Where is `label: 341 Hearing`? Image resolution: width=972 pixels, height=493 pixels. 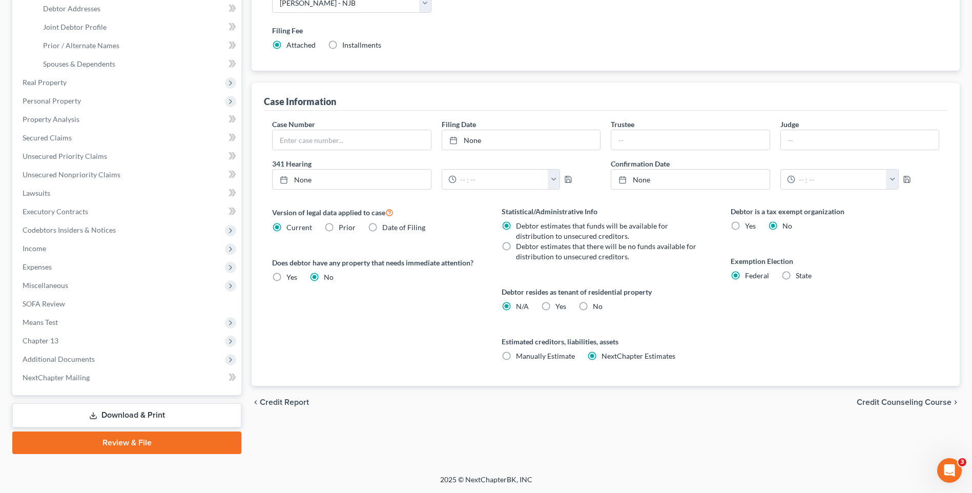
label: 341 Hearing is located at coordinates (436, 163).